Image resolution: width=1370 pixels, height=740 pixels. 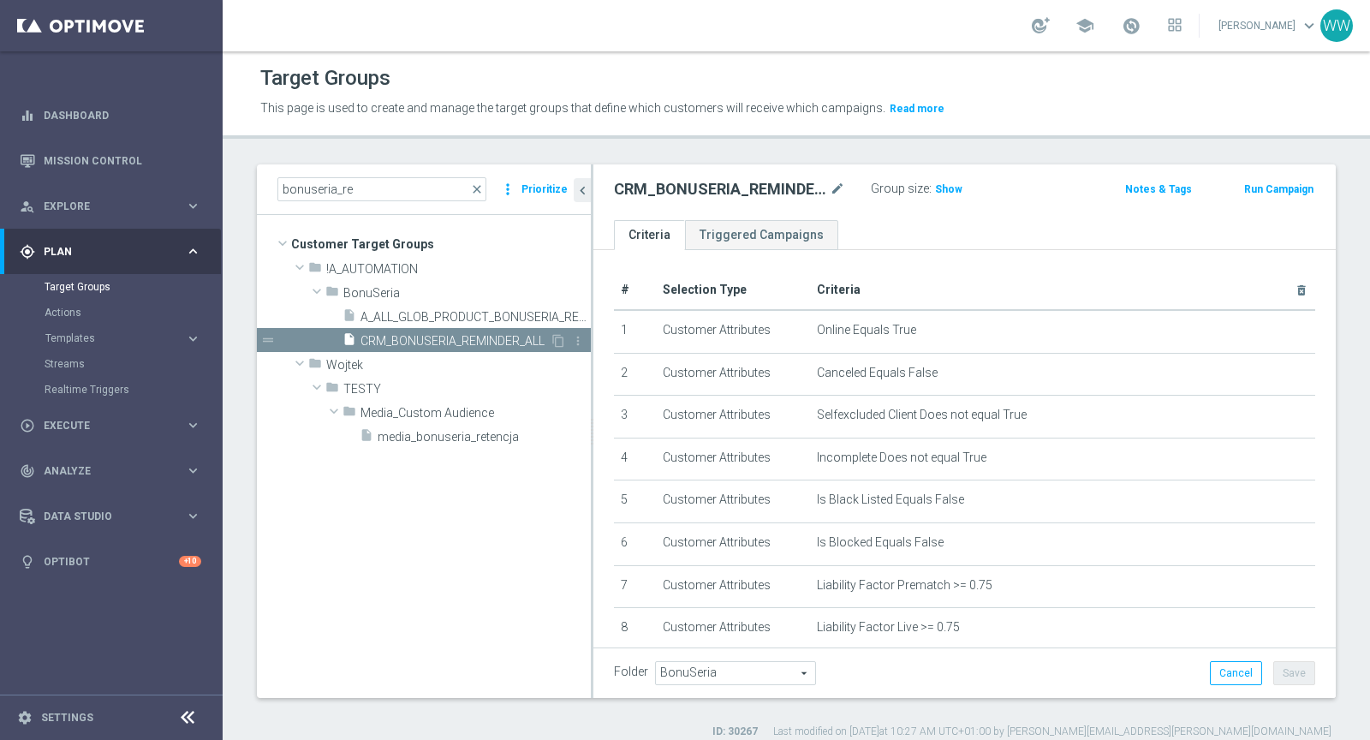 What do you see at coordinates (123, 338) in the screenshot?
I see `button: Templates keyboard_arrow_right` at bounding box center [123, 338].